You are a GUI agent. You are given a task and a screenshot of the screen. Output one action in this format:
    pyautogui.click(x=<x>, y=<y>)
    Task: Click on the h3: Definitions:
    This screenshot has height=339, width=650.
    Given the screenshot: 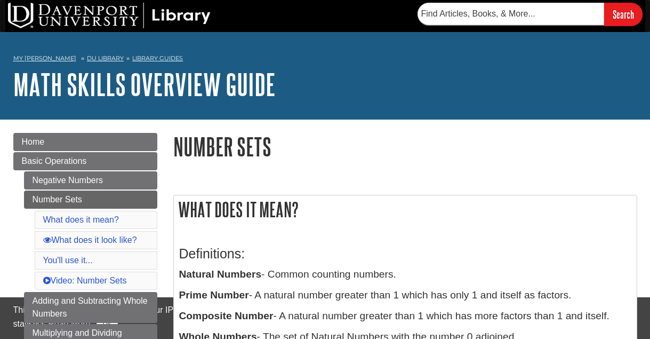 What is the action you would take?
    pyautogui.click(x=405, y=253)
    